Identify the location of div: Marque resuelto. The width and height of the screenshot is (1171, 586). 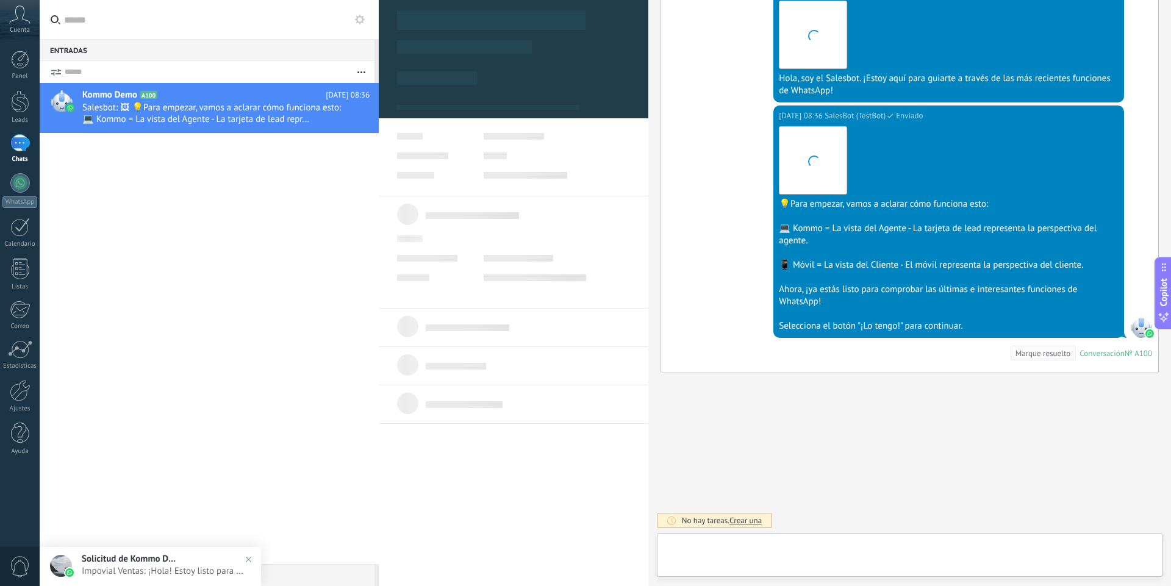
(1043, 353).